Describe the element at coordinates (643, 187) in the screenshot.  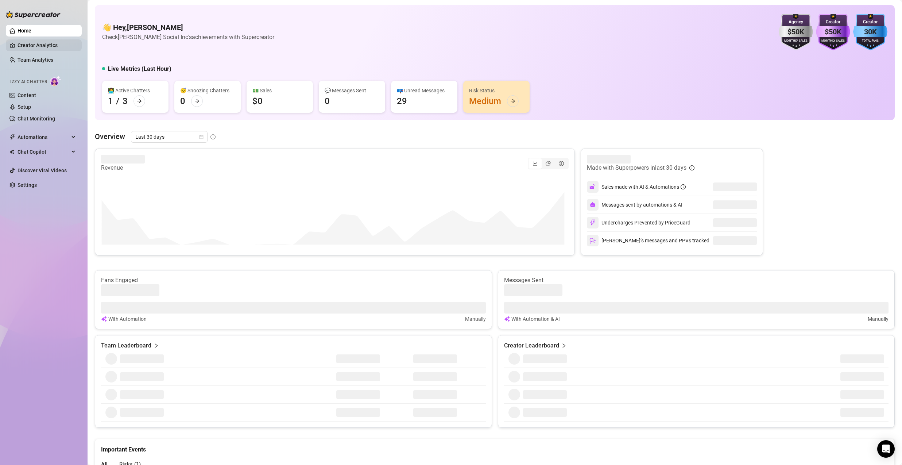
I see `div: Sales made with AI & Automations` at that location.